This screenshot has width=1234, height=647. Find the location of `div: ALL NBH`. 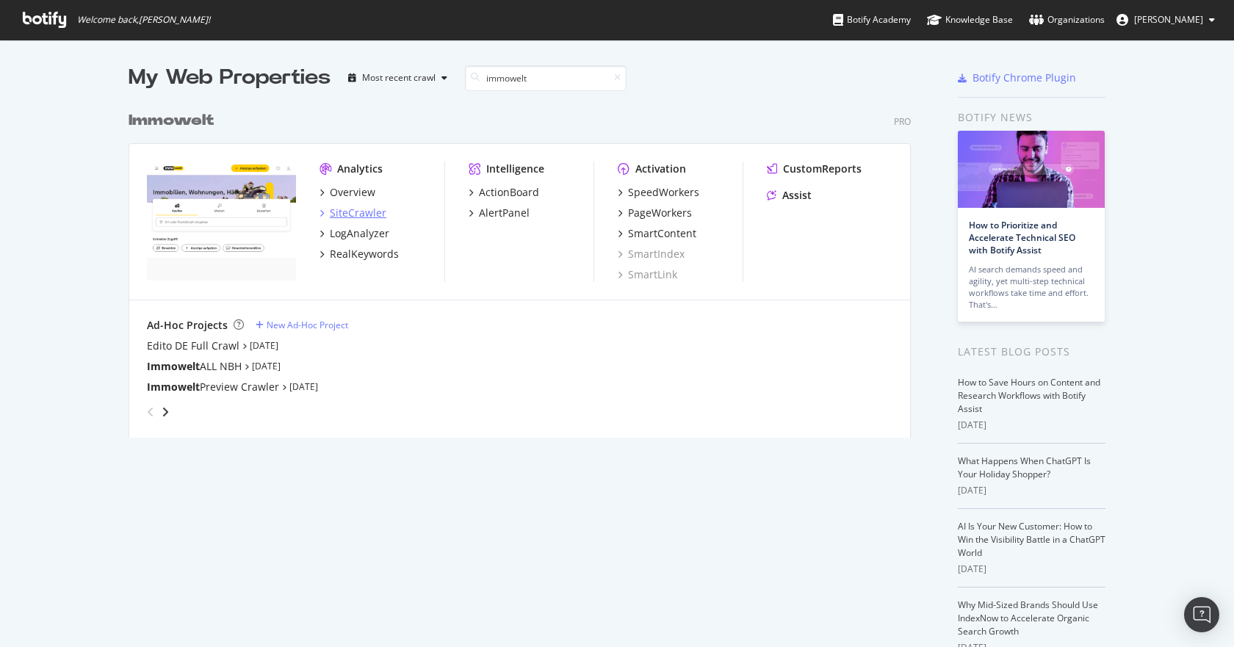

div: ALL NBH is located at coordinates (194, 366).